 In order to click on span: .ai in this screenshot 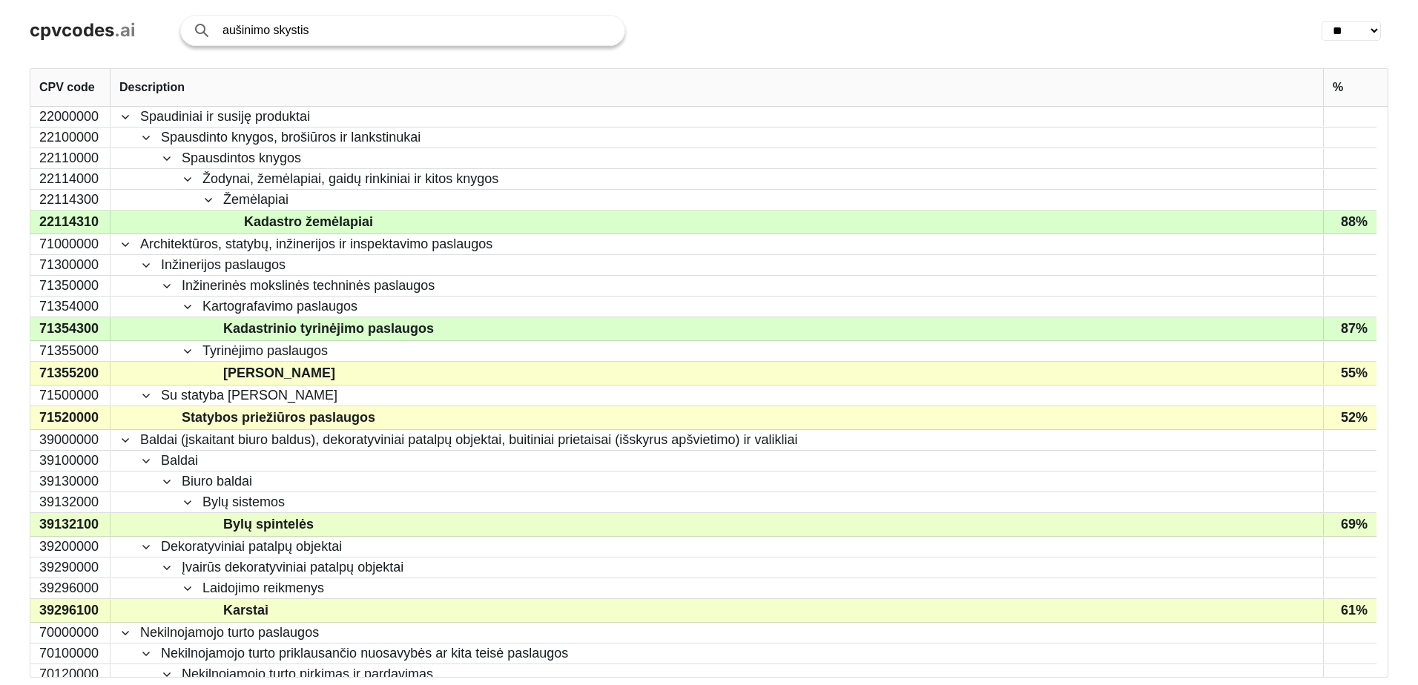, I will do `click(125, 30)`.